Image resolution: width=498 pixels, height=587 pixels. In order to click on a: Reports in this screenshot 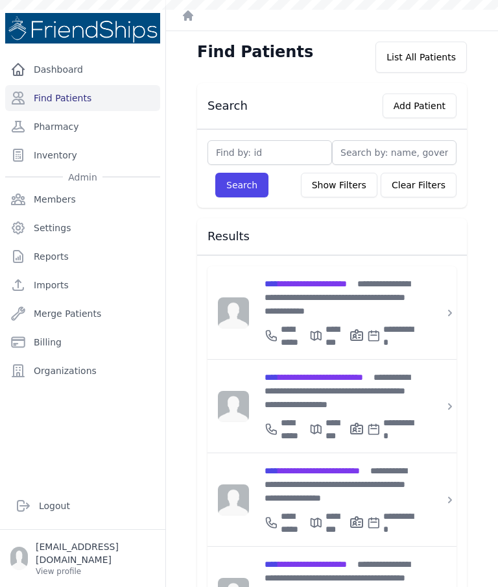, I will do `click(82, 256)`.